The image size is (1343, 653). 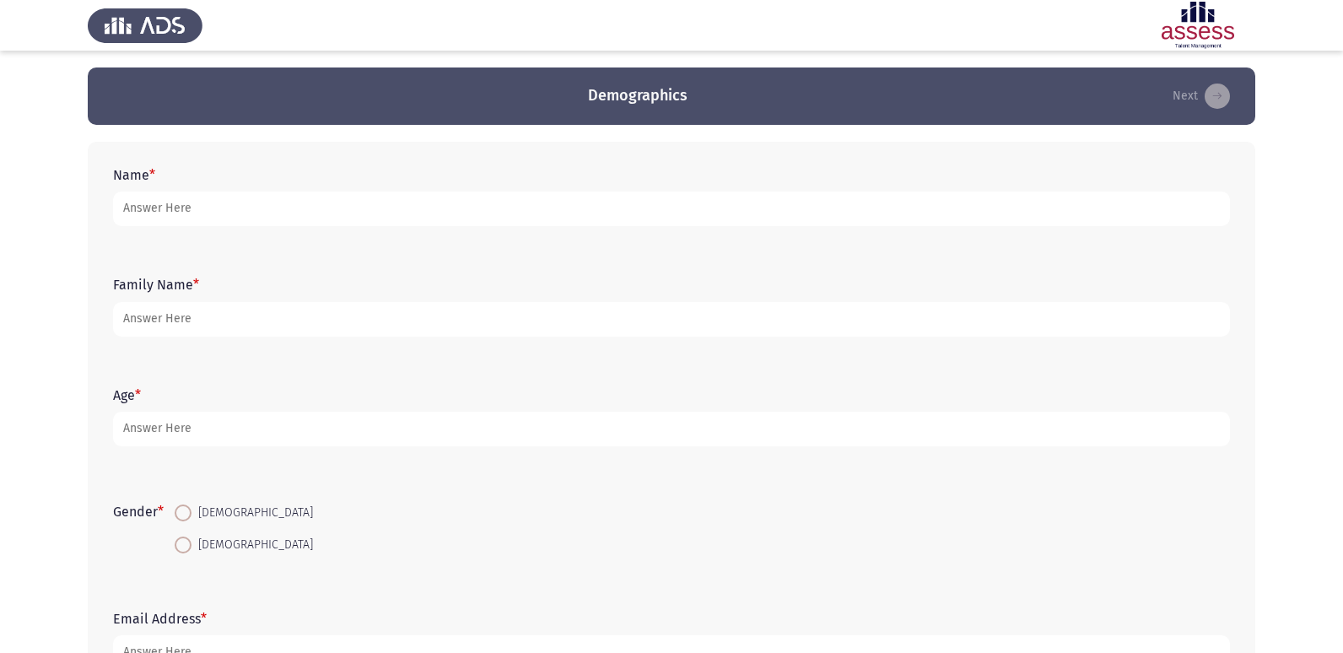 What do you see at coordinates (145, 25) in the screenshot?
I see `img: Assess Talent Management logo` at bounding box center [145, 25].